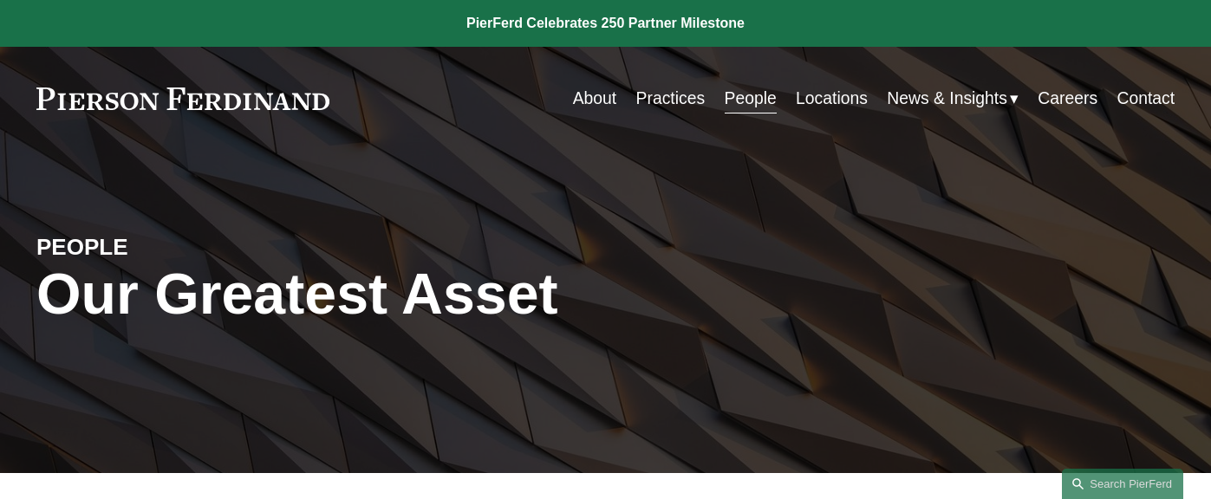  What do you see at coordinates (953, 98) in the screenshot?
I see `a: folder dropdown` at bounding box center [953, 98].